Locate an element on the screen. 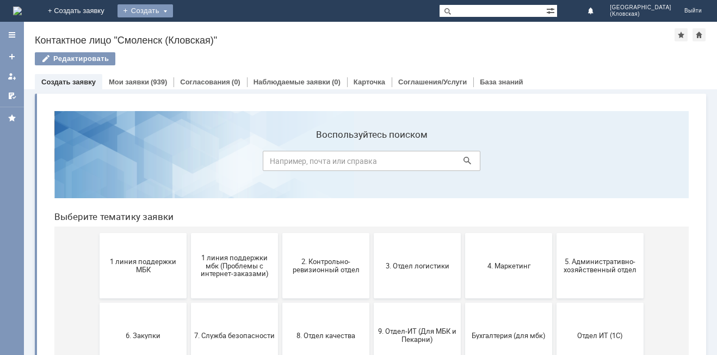 The image size is (717, 355). button: Бухгалтерия (для мбк) is located at coordinates (463, 233).